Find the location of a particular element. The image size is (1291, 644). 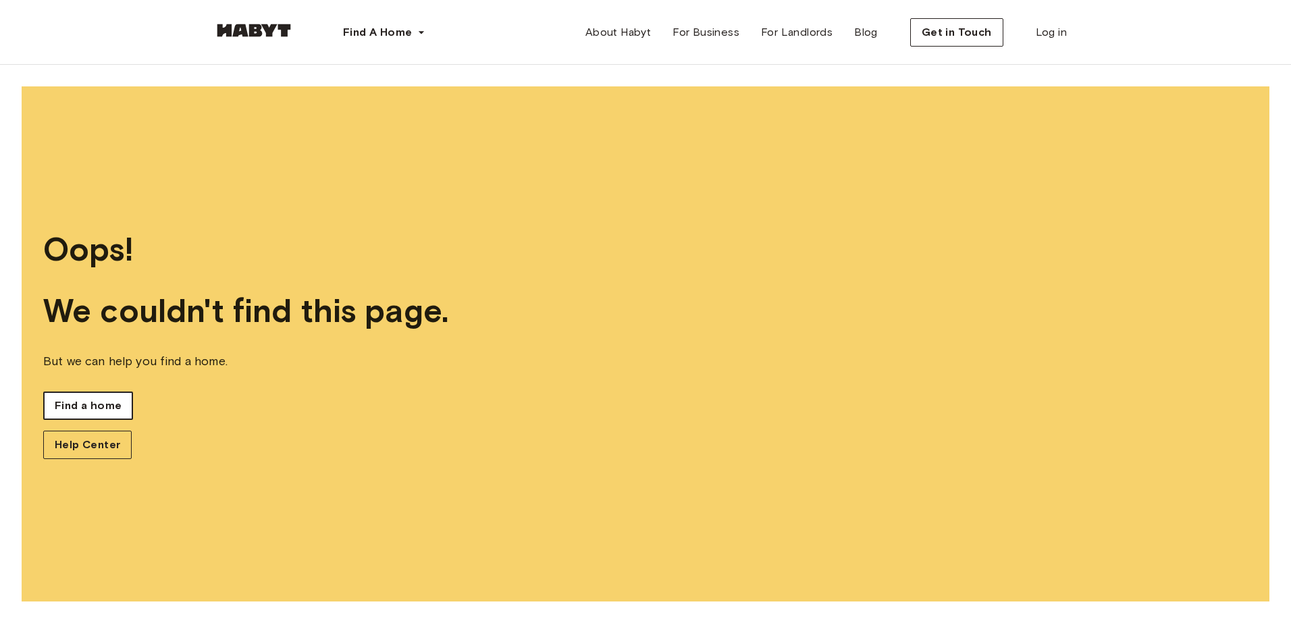

span: Get in Touch is located at coordinates (957, 32).